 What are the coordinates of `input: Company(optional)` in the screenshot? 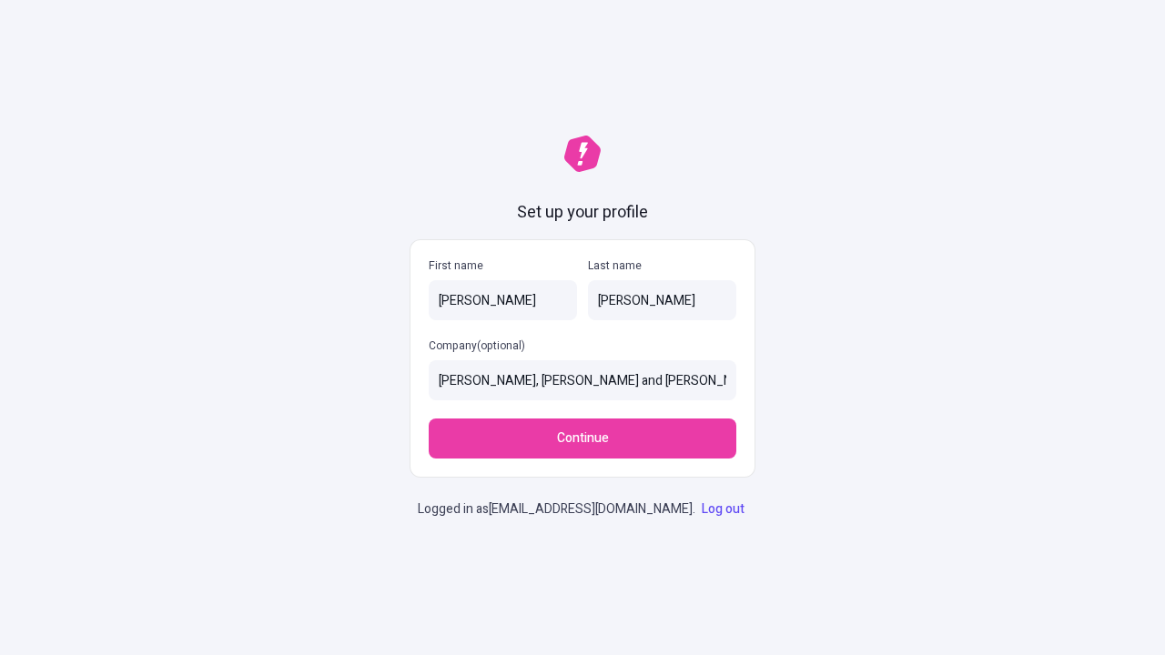 It's located at (582, 380).